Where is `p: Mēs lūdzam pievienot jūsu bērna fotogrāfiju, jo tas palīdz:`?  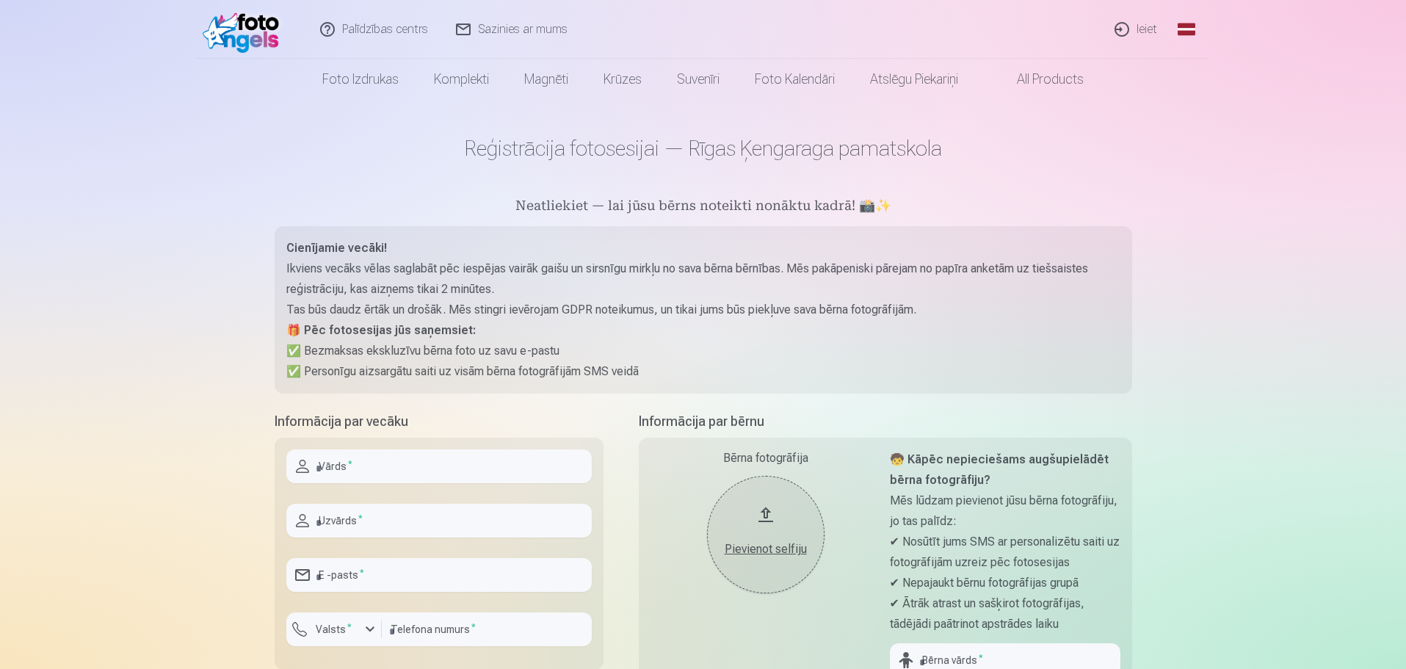
p: Mēs lūdzam pievienot jūsu bērna fotogrāfiju, jo tas palīdz: is located at coordinates (1005, 511).